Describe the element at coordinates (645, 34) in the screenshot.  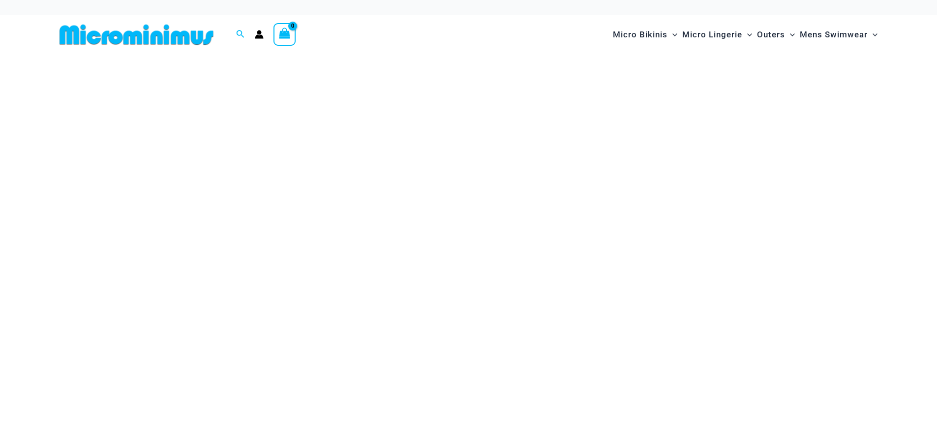
I see `a: Micro BikinisMenu ToggleMenu Toggle` at that location.